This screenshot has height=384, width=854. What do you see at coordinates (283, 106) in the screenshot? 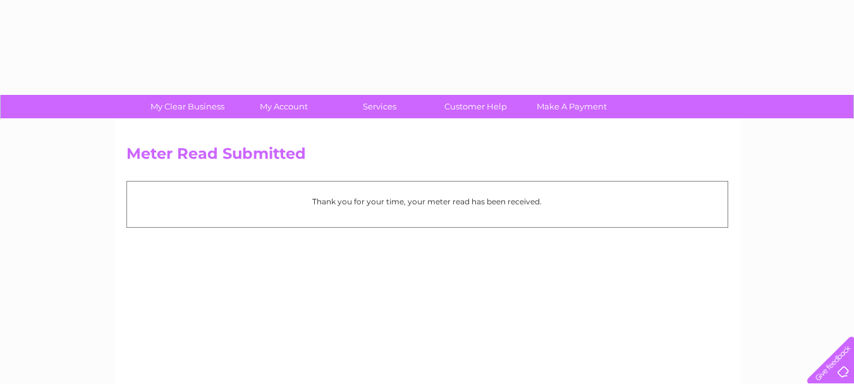
I see `a: My Account` at bounding box center [283, 106].